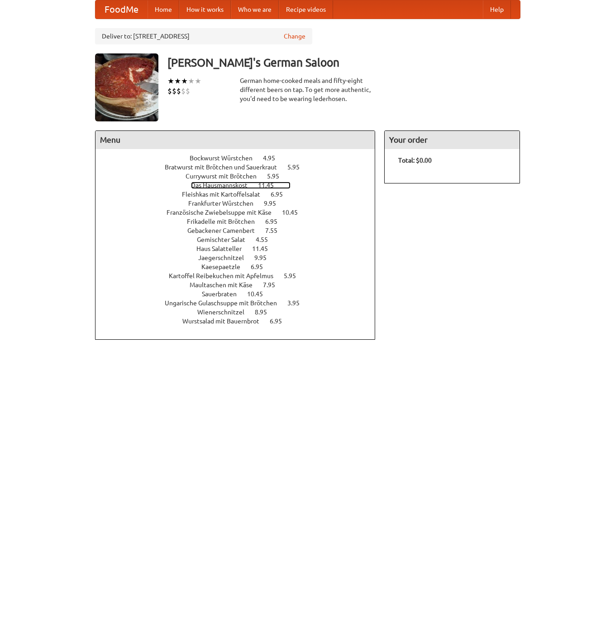  Describe the element at coordinates (240, 212) in the screenshot. I see `a: Französische Zwiebelsuppe mit Käse 10.45` at that location.